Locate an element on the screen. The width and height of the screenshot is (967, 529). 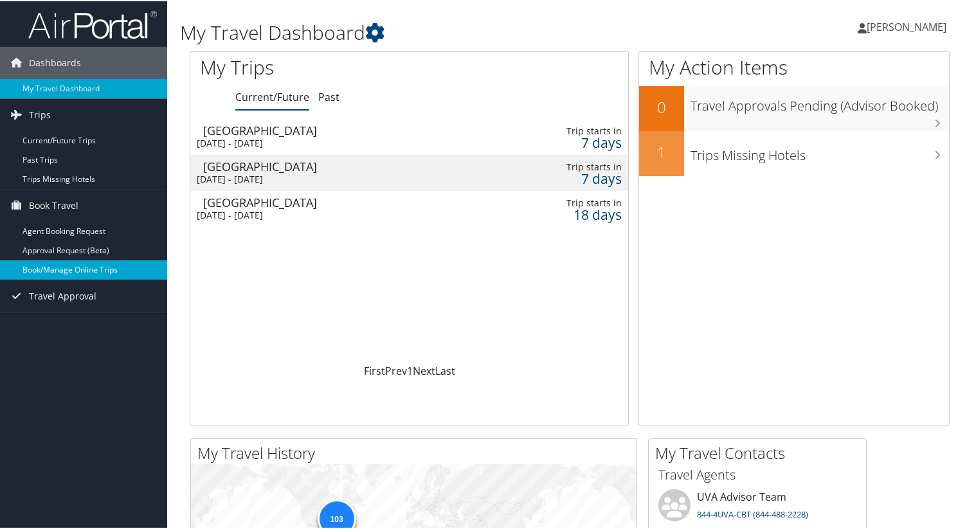
a: 844-4UVA-CBT (844-488-2228) is located at coordinates (752, 513).